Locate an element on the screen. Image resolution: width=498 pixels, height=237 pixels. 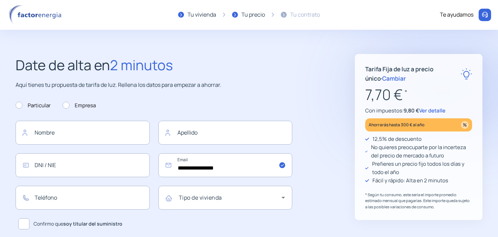
span: 2 minutos is located at coordinates (141, 65).